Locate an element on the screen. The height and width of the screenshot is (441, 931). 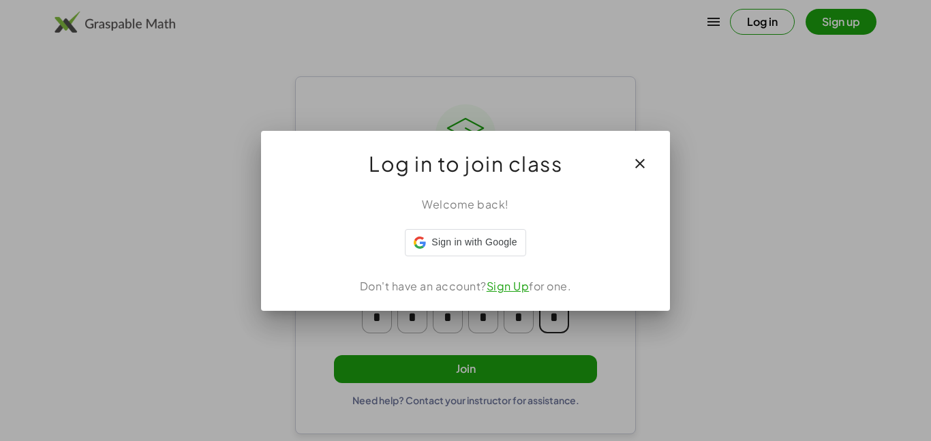
div: Welcome back! is located at coordinates (466, 205).